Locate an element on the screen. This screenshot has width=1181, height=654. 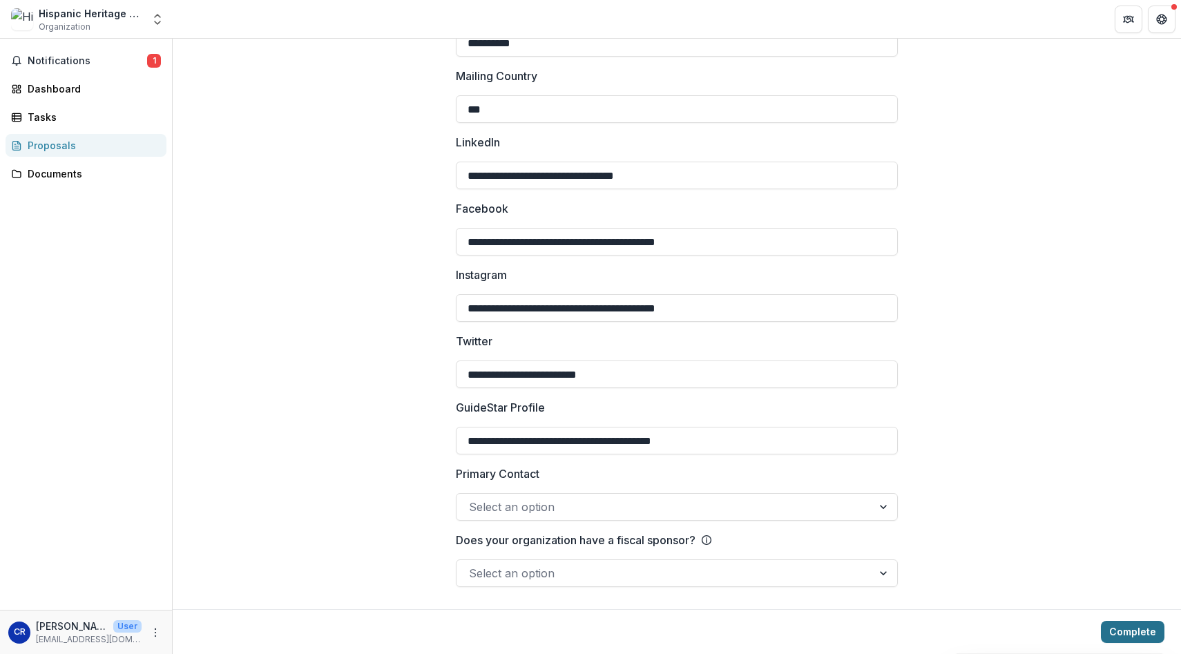
span: Notifications is located at coordinates (87, 61).